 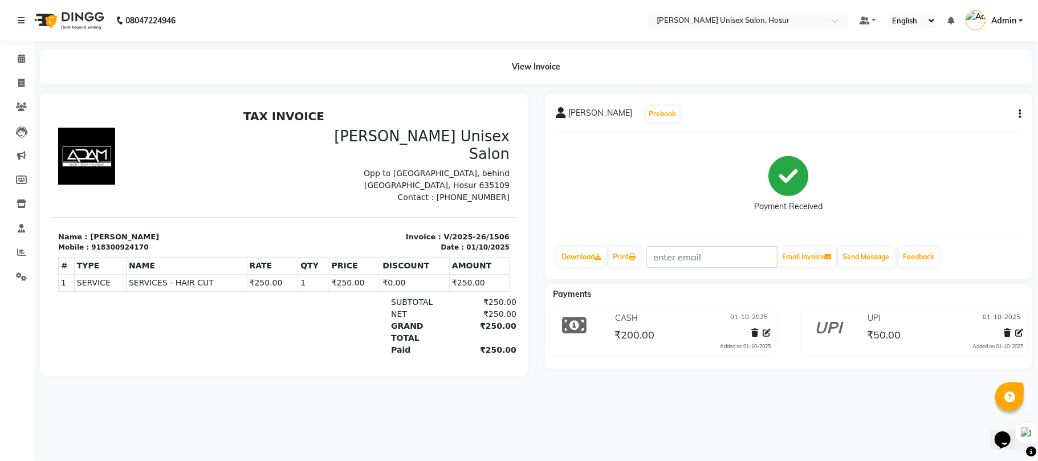 I want to click on b: 08047224946, so click(x=150, y=21).